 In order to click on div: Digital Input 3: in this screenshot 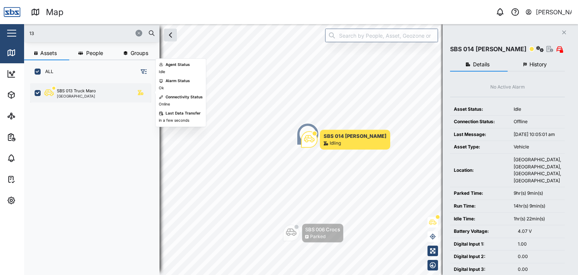, I will do `click(482, 269)`.